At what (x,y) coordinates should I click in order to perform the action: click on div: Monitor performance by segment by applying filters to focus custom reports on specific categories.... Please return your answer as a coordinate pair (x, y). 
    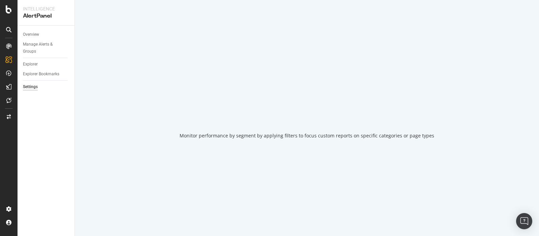
    Looking at the image, I should click on (307, 136).